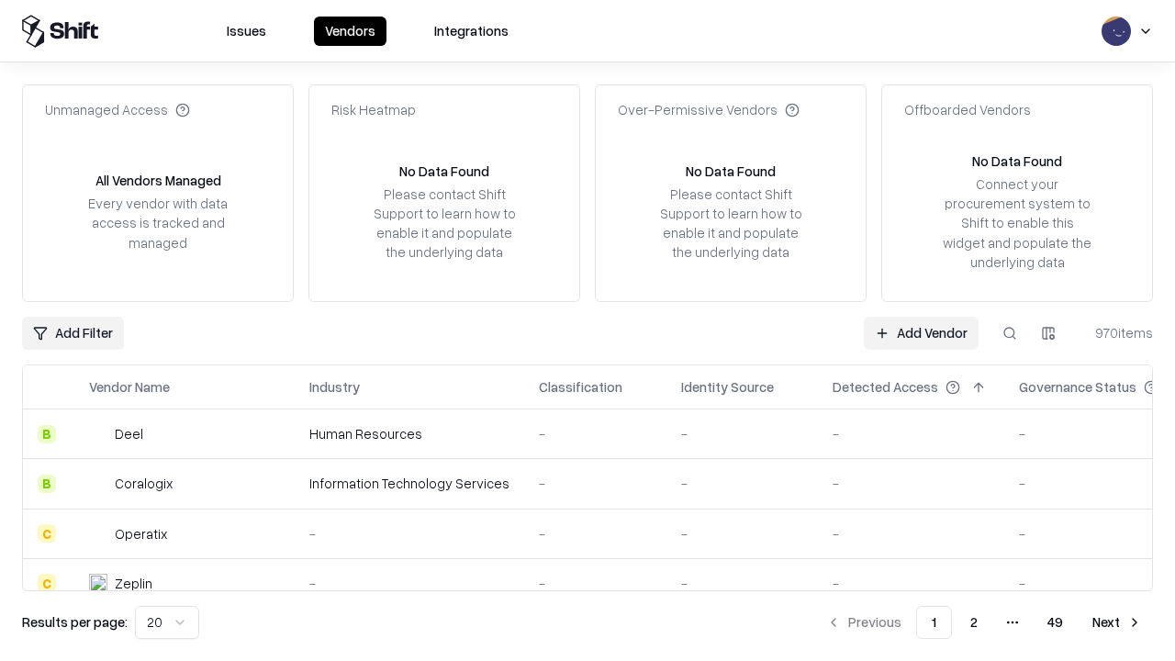 This screenshot has height=661, width=1175. Describe the element at coordinates (410, 433) in the screenshot. I see `div: Human Resources` at that location.